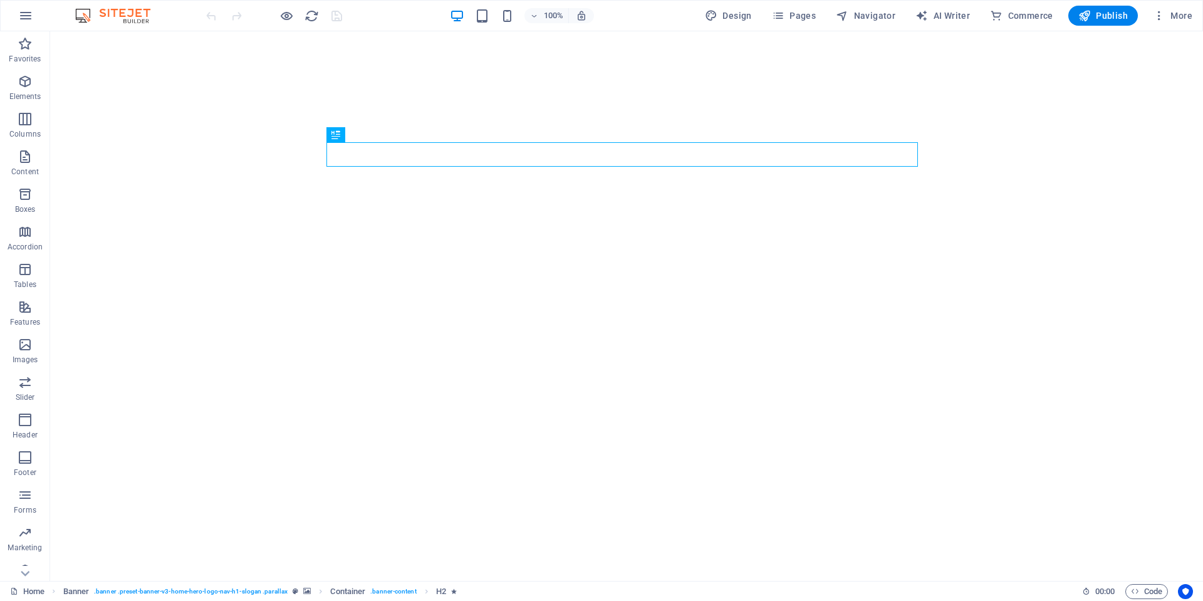 The height and width of the screenshot is (601, 1203). Describe the element at coordinates (25, 172) in the screenshot. I see `p: Content` at that location.